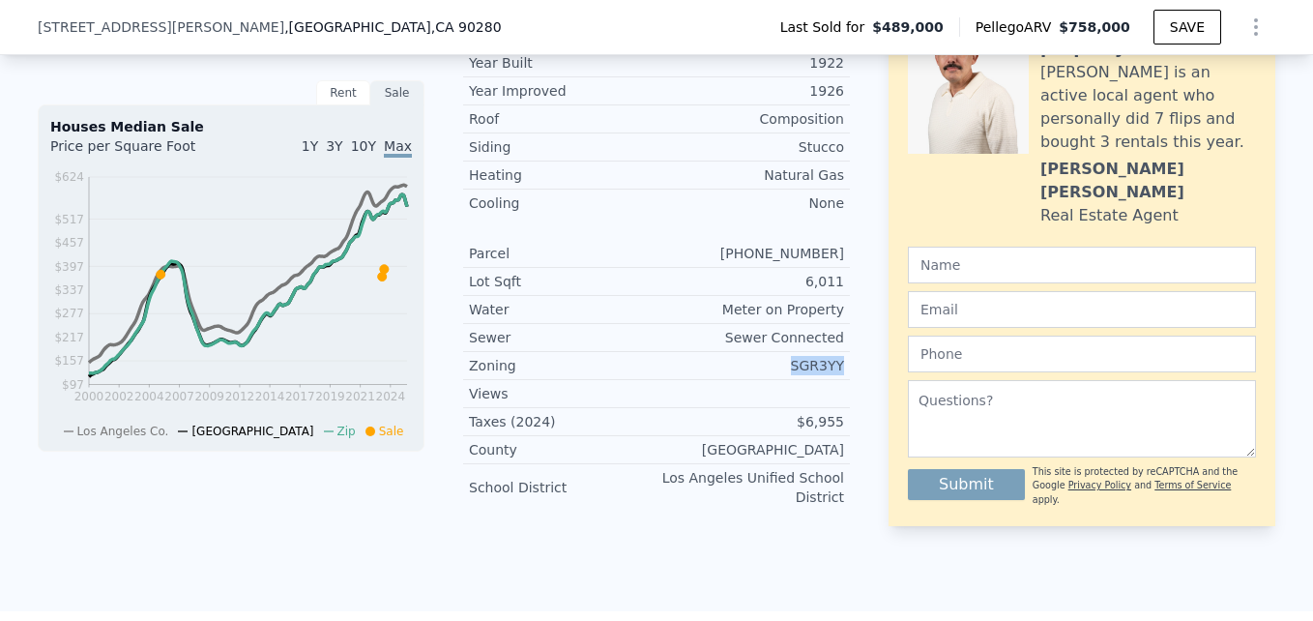 Image resolution: width=1313 pixels, height=621 pixels. I want to click on div: Stucco, so click(750, 147).